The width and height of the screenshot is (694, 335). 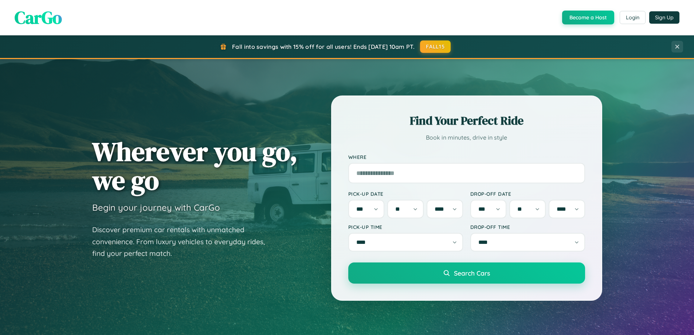 I want to click on label: Pick-up Date, so click(x=406, y=193).